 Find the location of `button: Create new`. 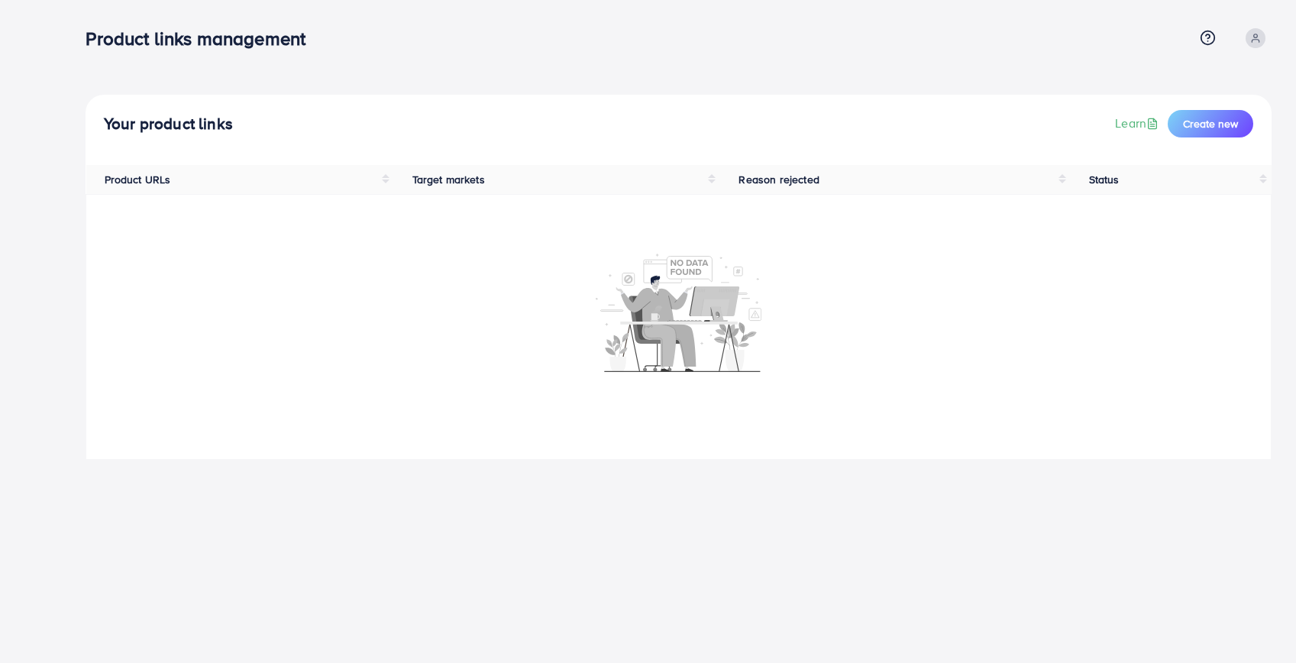

button: Create new is located at coordinates (1211, 124).